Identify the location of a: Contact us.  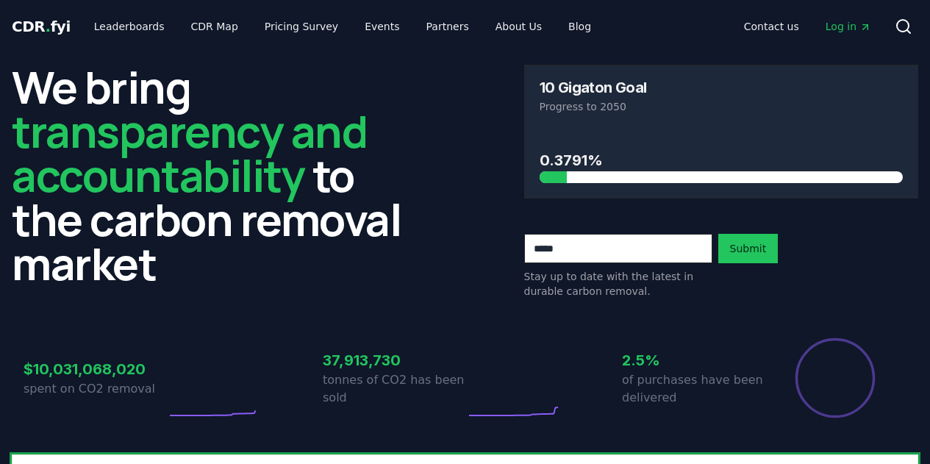
(771, 26).